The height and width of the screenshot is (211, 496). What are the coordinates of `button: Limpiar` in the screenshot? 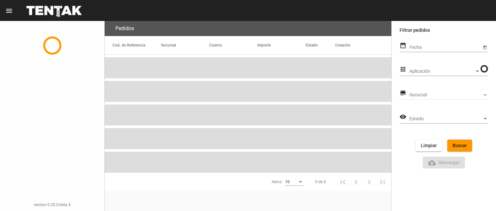 It's located at (429, 145).